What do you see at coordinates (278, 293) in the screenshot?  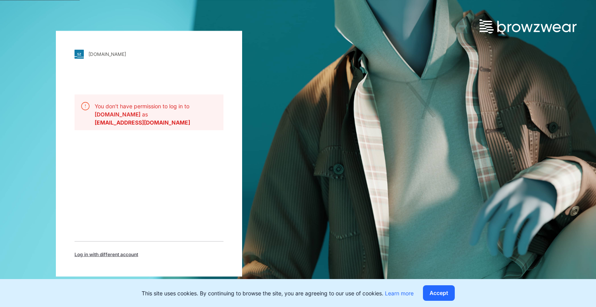 I see `p: This site uses cookies. By continuing to browse the site, you are agreeing to our use of cookies.` at bounding box center [278, 293].